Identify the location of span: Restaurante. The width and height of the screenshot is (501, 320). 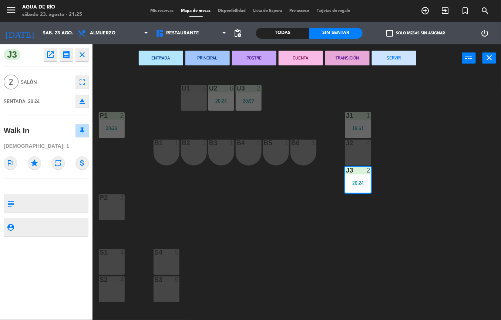
(182, 33).